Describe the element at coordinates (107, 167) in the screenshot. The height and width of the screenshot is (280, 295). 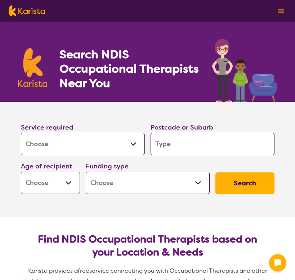
I see `label: Funding type` at that location.